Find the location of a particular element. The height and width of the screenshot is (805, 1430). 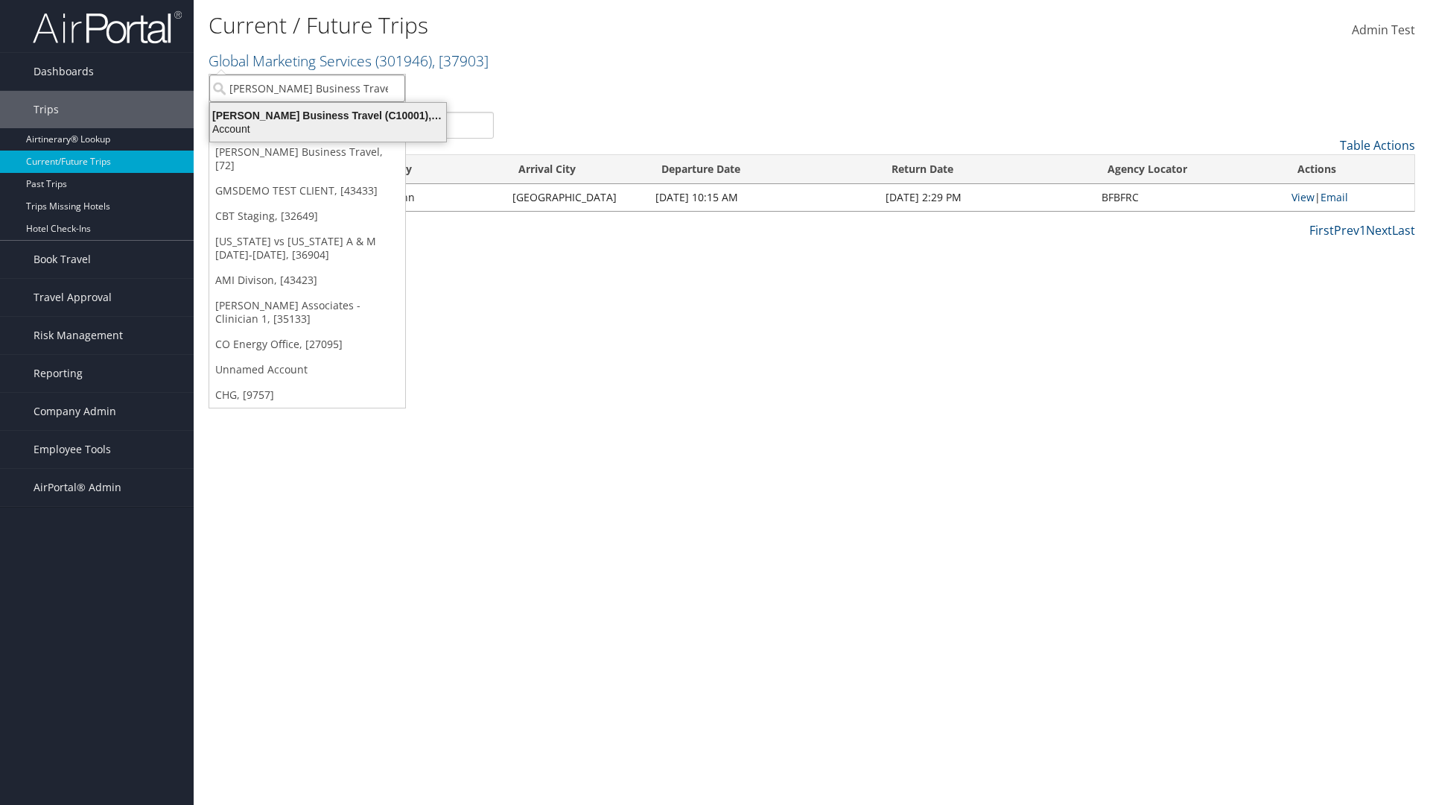

a: 1 is located at coordinates (1363, 230).